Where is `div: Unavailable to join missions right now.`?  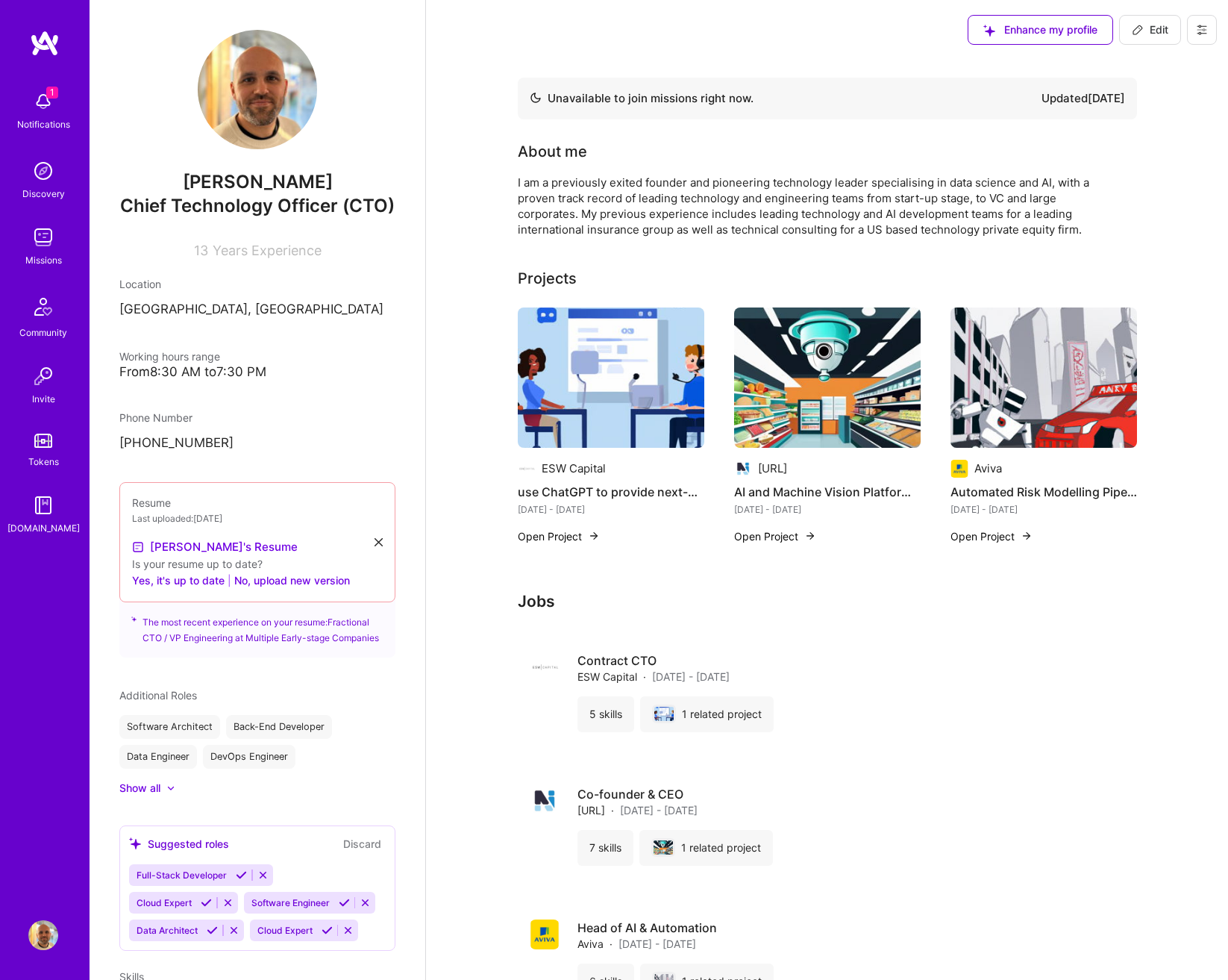 div: Unavailable to join missions right now. is located at coordinates (642, 99).